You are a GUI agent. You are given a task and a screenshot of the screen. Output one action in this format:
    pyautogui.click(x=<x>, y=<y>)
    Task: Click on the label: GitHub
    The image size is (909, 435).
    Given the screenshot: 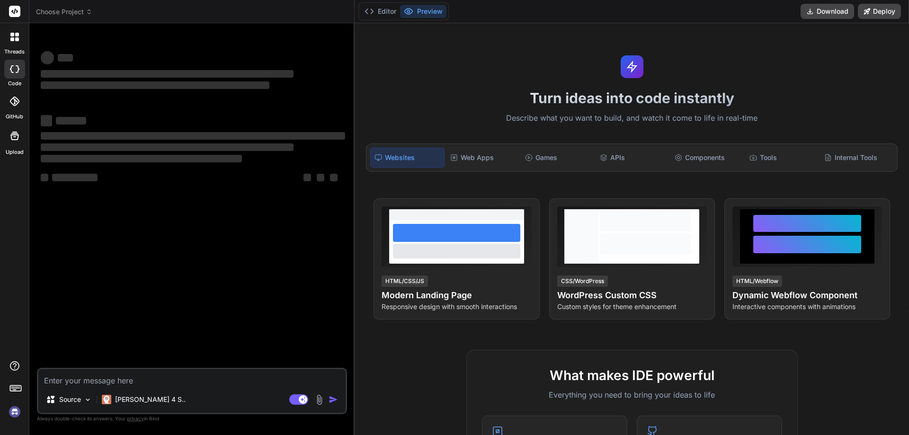 What is the action you would take?
    pyautogui.click(x=14, y=117)
    